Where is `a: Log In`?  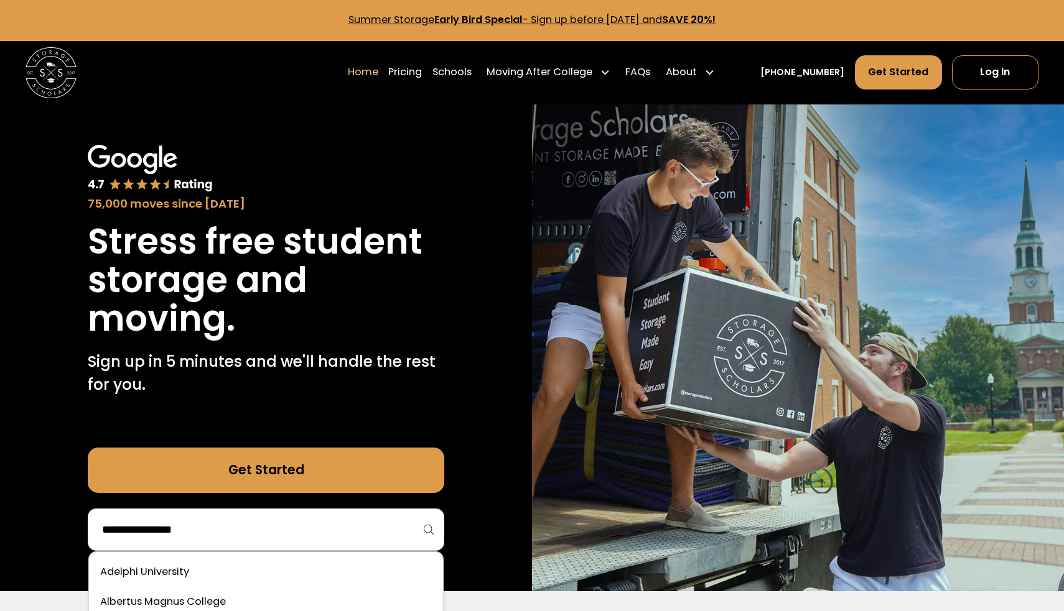 a: Log In is located at coordinates (995, 72).